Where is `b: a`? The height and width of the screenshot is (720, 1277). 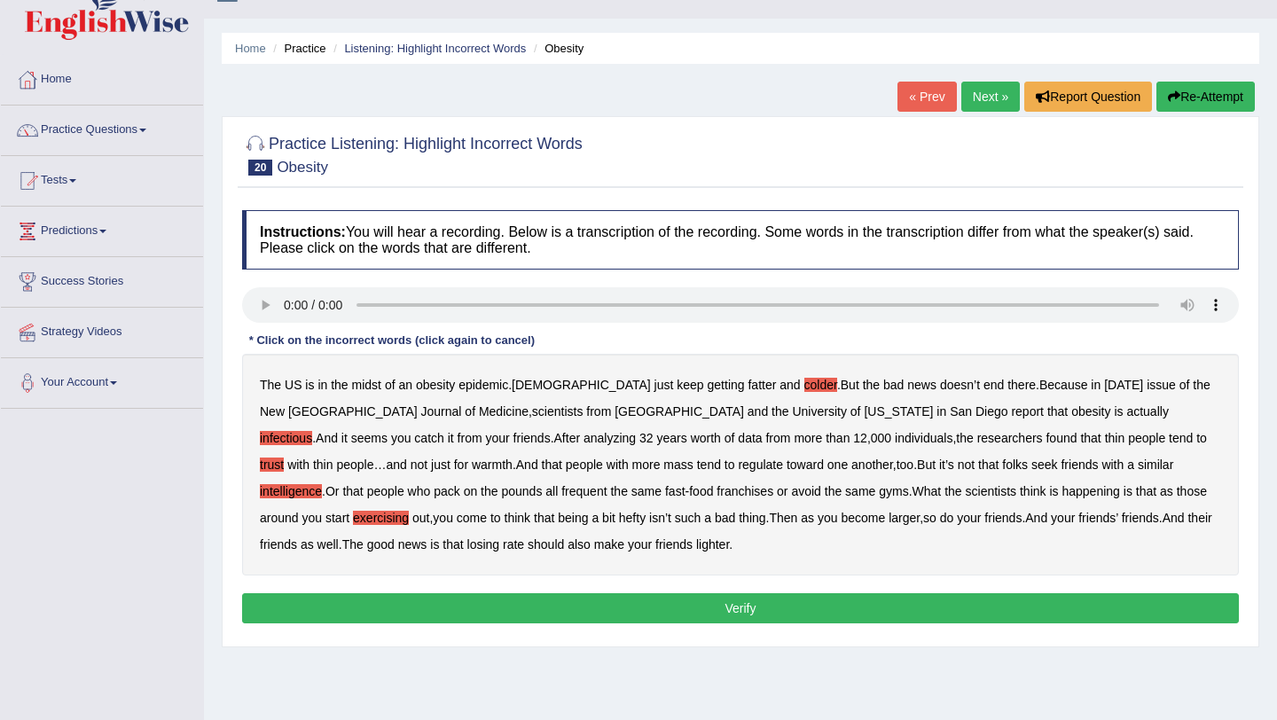 b: a is located at coordinates (1131, 465).